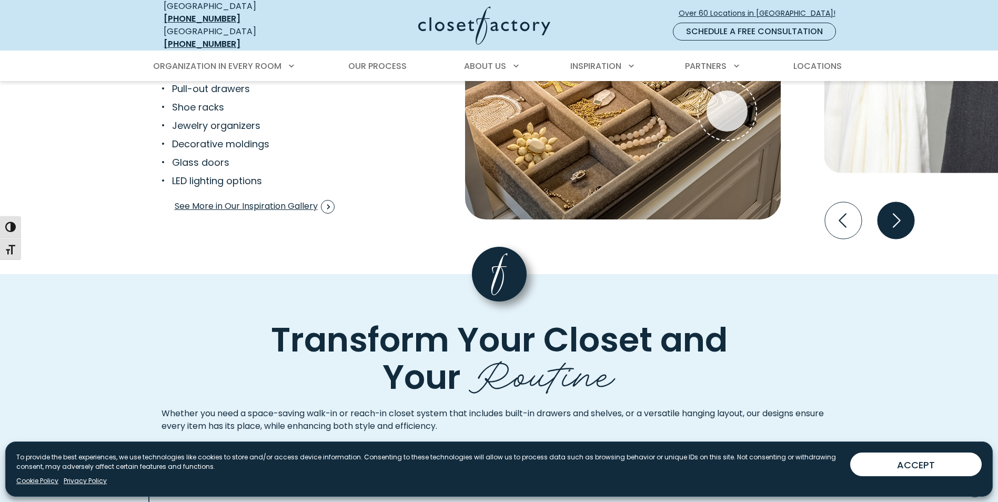  What do you see at coordinates (37, 481) in the screenshot?
I see `a: Cookie Policy` at bounding box center [37, 481].